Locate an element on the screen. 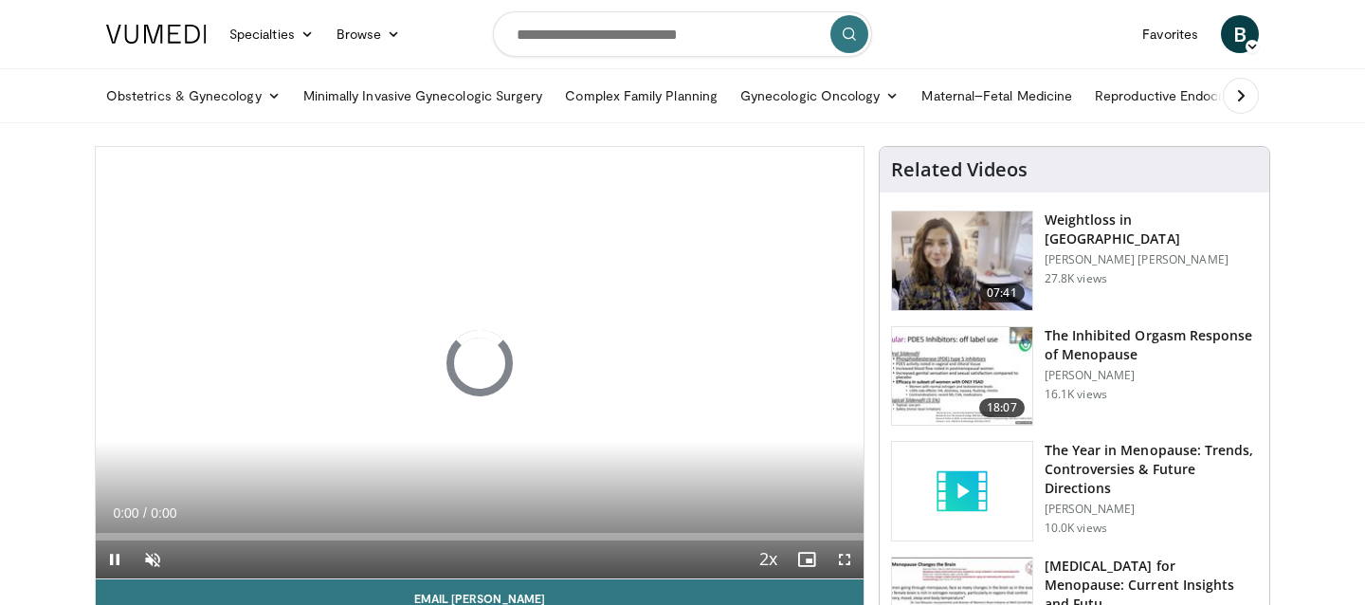  button: Unmute is located at coordinates (153, 559).